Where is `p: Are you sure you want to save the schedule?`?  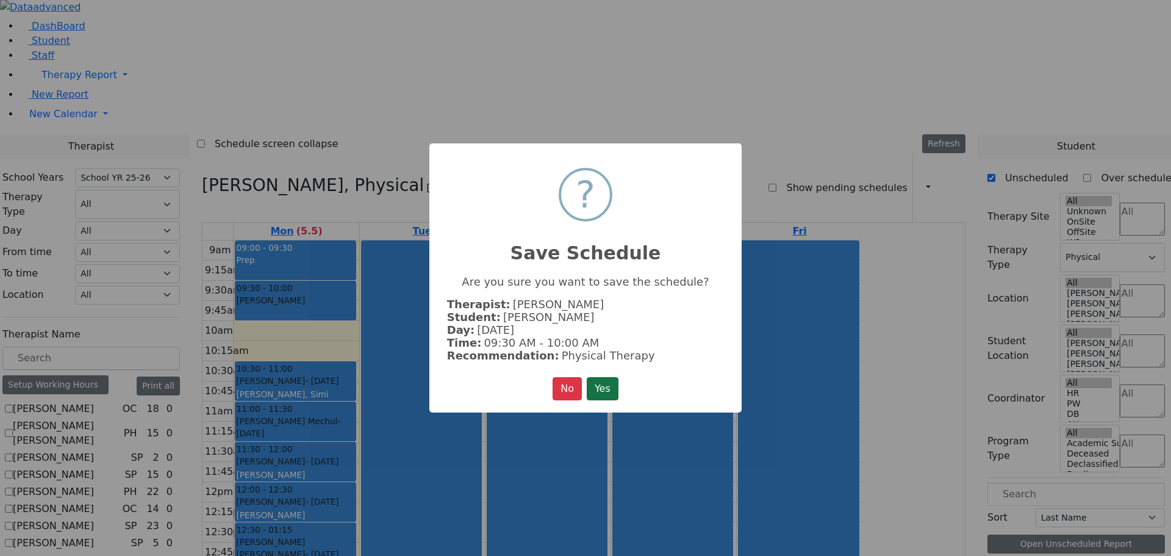 p: Are you sure you want to save the schedule? is located at coordinates (586, 281).